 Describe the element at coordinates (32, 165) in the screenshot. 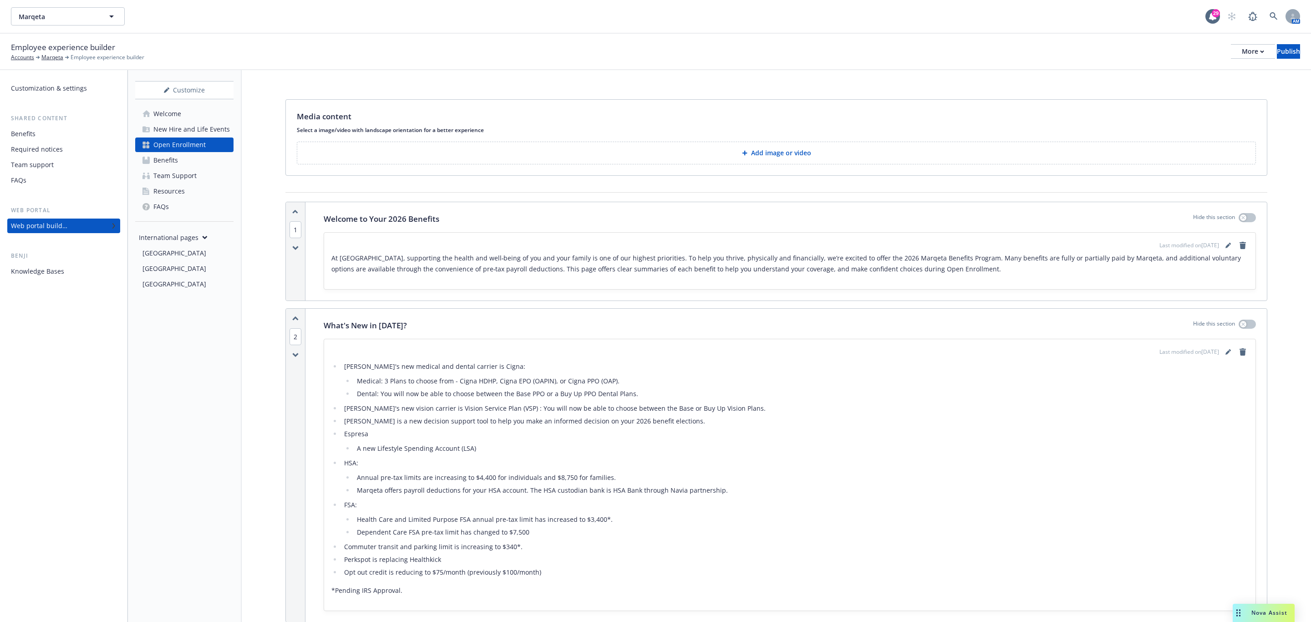

I see `div: Team support` at that location.